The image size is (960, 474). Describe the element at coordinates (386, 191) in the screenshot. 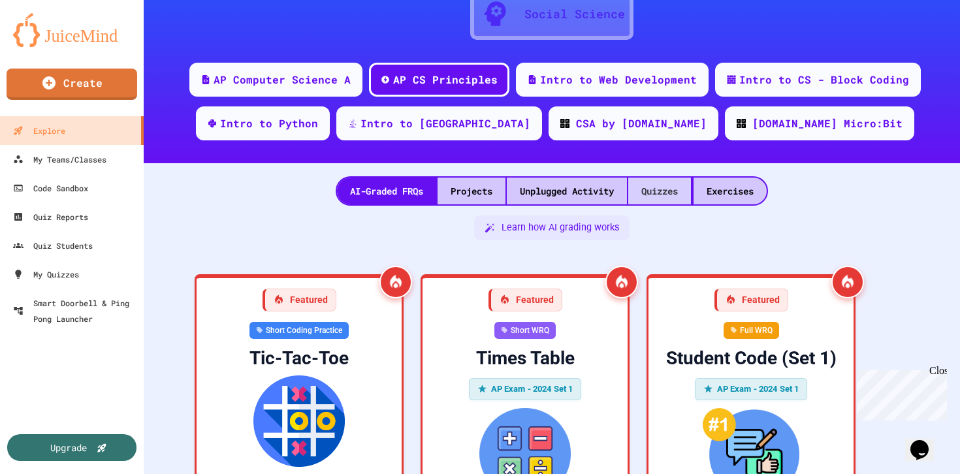

I see `div: AI-Graded FRQs` at that location.